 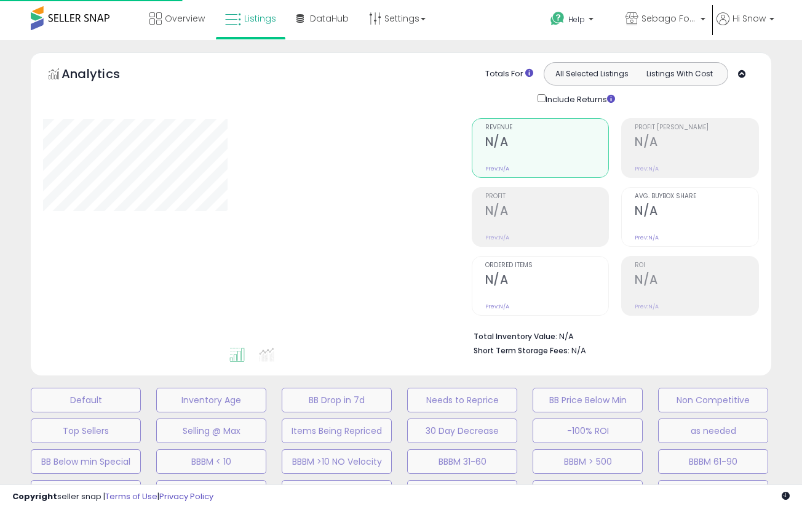 What do you see at coordinates (509, 74) in the screenshot?
I see `div: Totals For` at bounding box center [509, 74].